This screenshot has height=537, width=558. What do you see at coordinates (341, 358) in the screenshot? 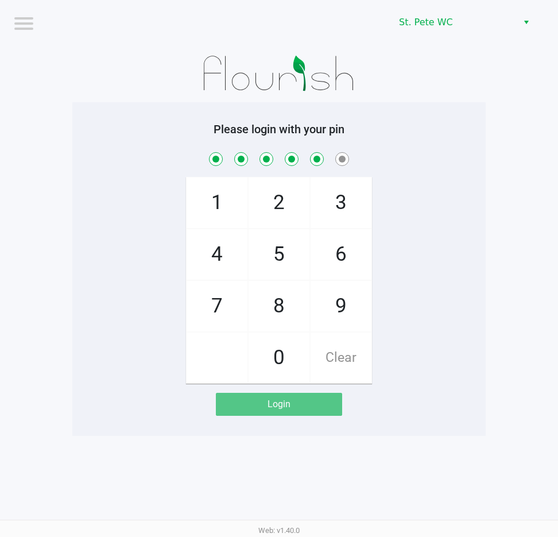
I see `span: Clear` at bounding box center [341, 358].